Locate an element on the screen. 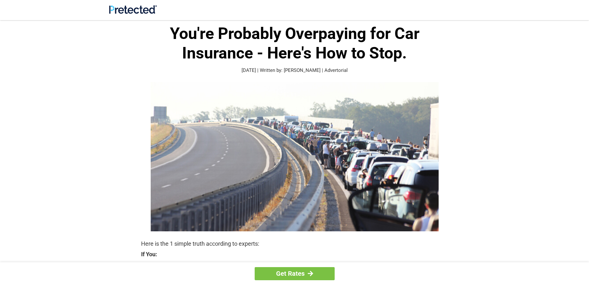 This screenshot has width=589, height=285. strong: Are Currently Insured is located at coordinates (298, 265).